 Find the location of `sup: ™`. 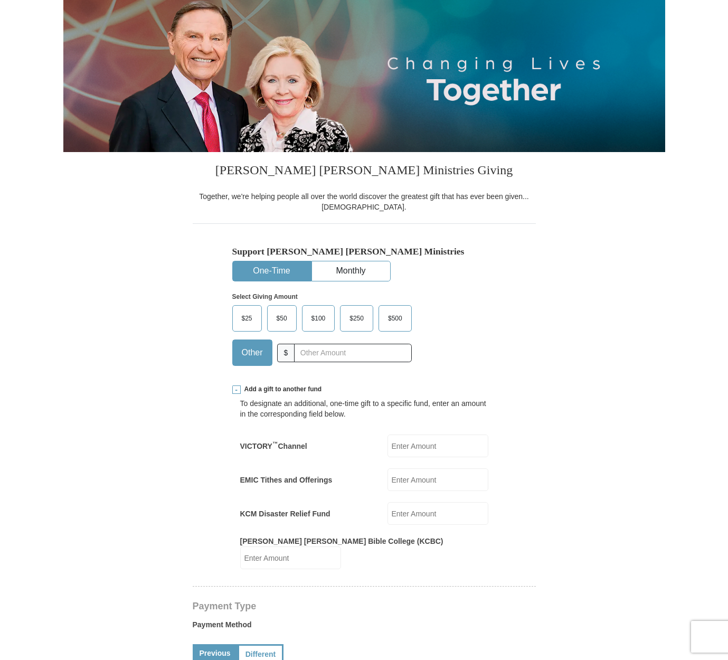

sup: ™ is located at coordinates (275, 443).